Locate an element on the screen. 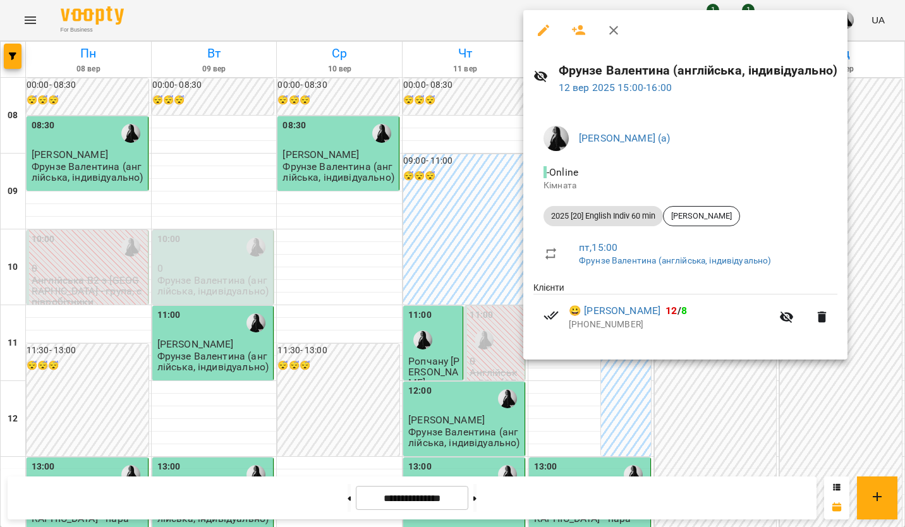 Image resolution: width=905 pixels, height=527 pixels. a: Фрунзе Валентина (англійська, індивідуально) is located at coordinates (675, 260).